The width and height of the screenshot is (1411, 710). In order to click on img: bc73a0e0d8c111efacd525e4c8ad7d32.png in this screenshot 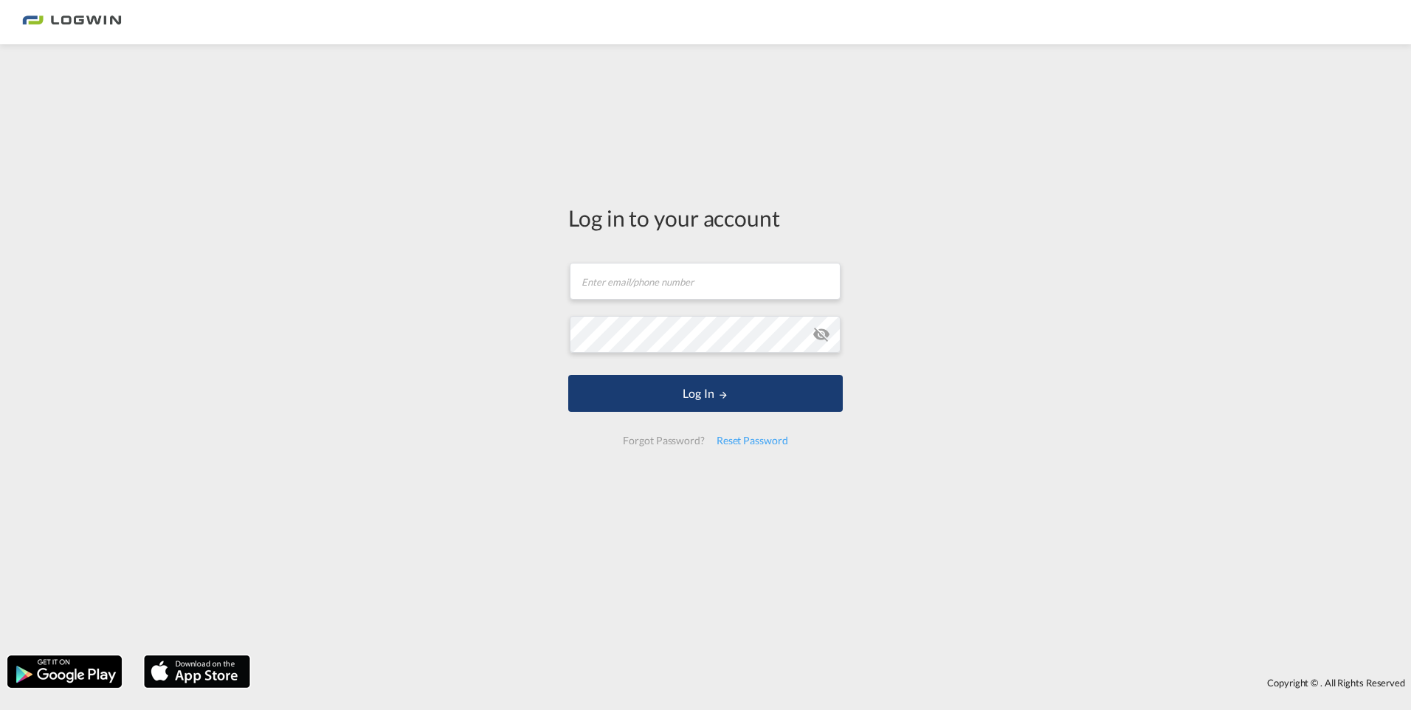, I will do `click(72, 22)`.